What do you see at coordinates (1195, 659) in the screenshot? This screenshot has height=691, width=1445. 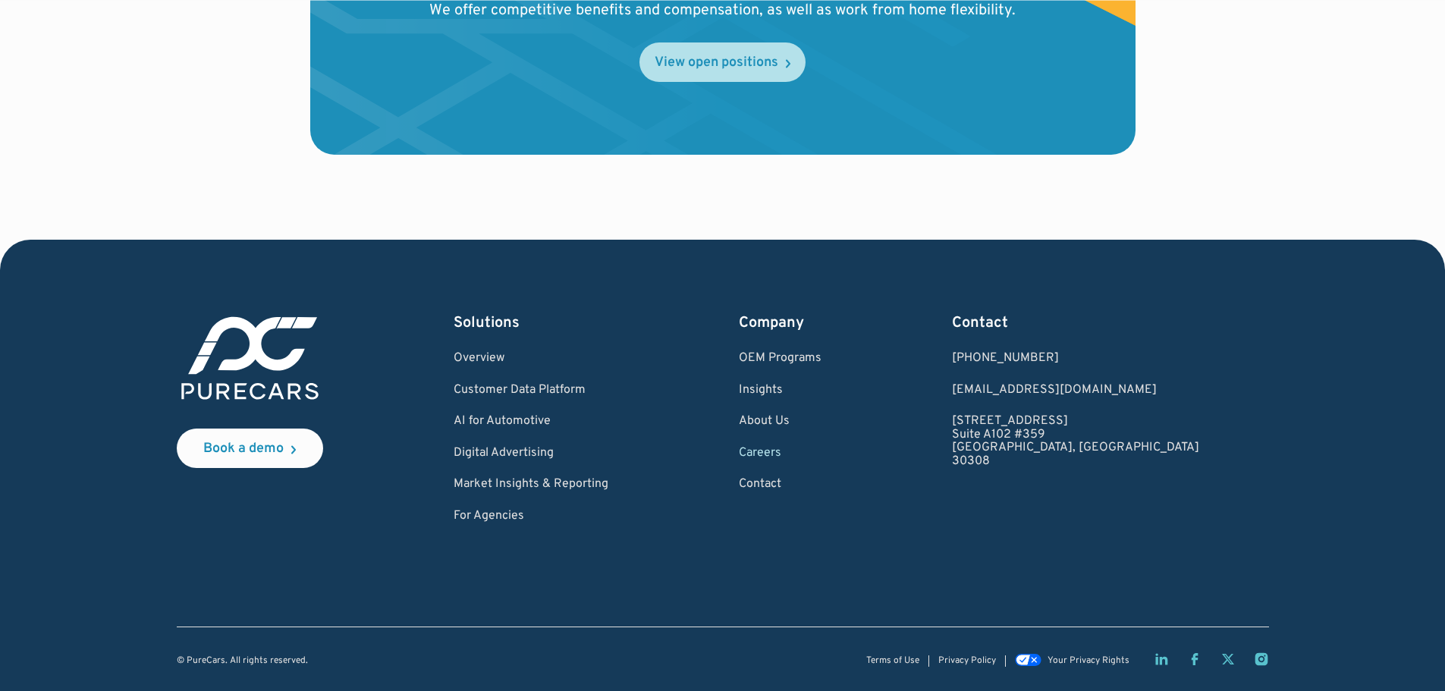 I see `a: Facebook page` at bounding box center [1195, 659].